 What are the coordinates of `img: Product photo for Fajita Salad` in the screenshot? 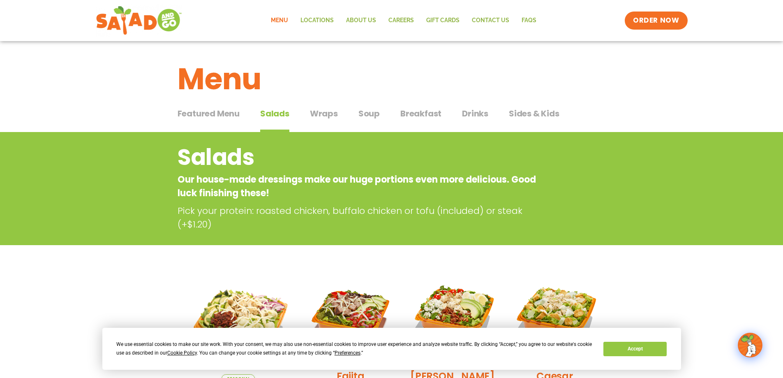 It's located at (350, 318).